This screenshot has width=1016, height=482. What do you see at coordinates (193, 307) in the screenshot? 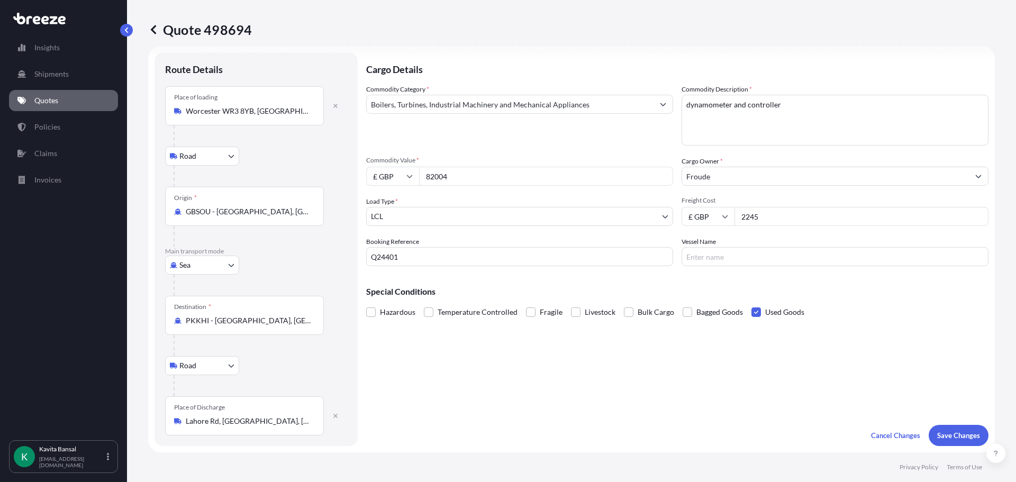
I see `div: Destination` at bounding box center [193, 307].